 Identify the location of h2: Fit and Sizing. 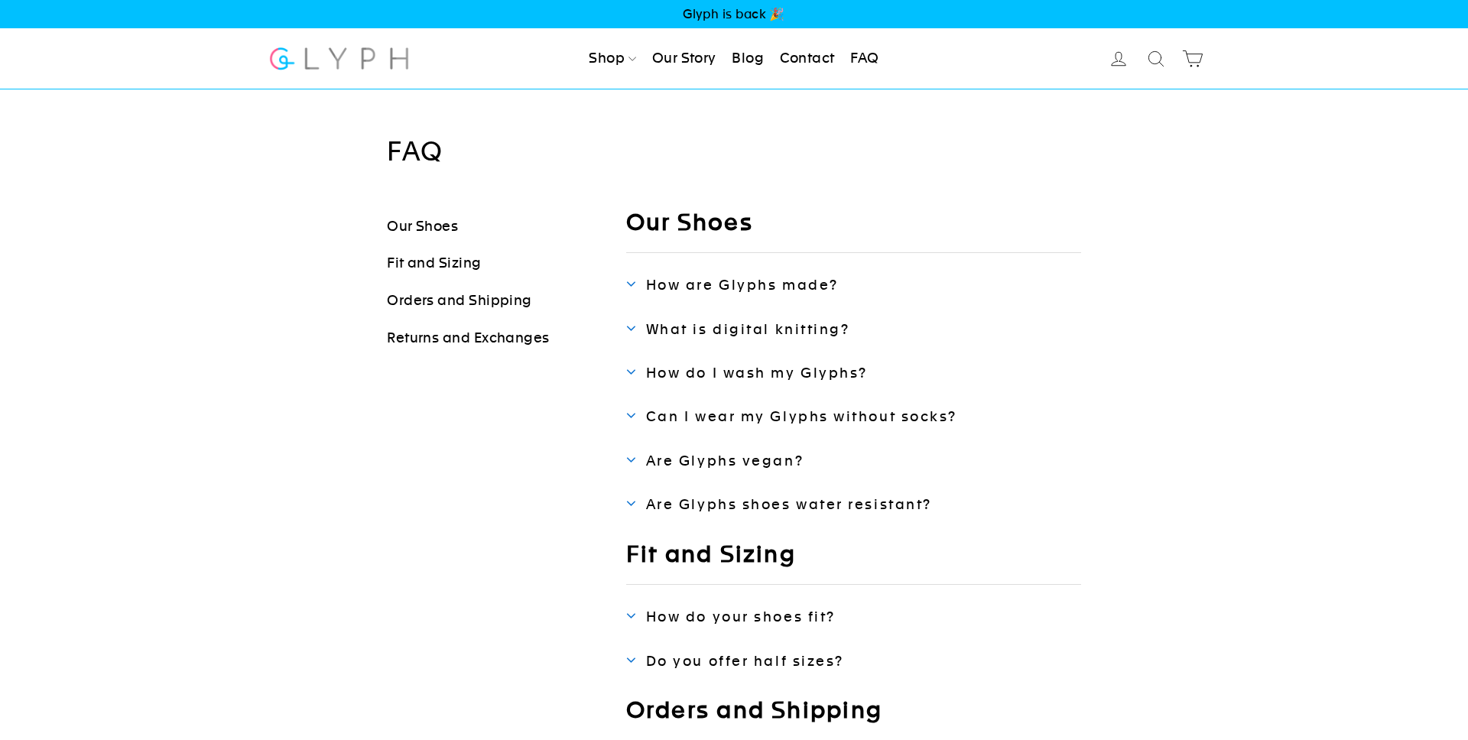
(853, 563).